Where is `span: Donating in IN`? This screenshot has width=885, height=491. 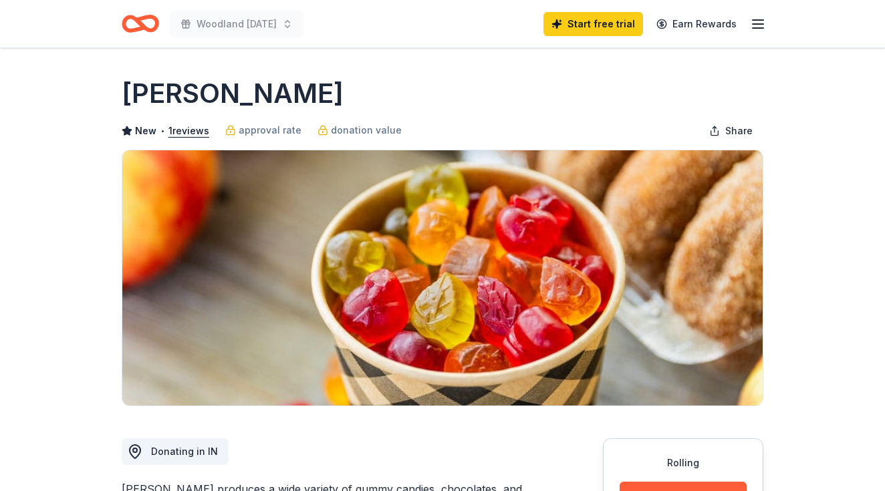 span: Donating in IN is located at coordinates (185, 451).